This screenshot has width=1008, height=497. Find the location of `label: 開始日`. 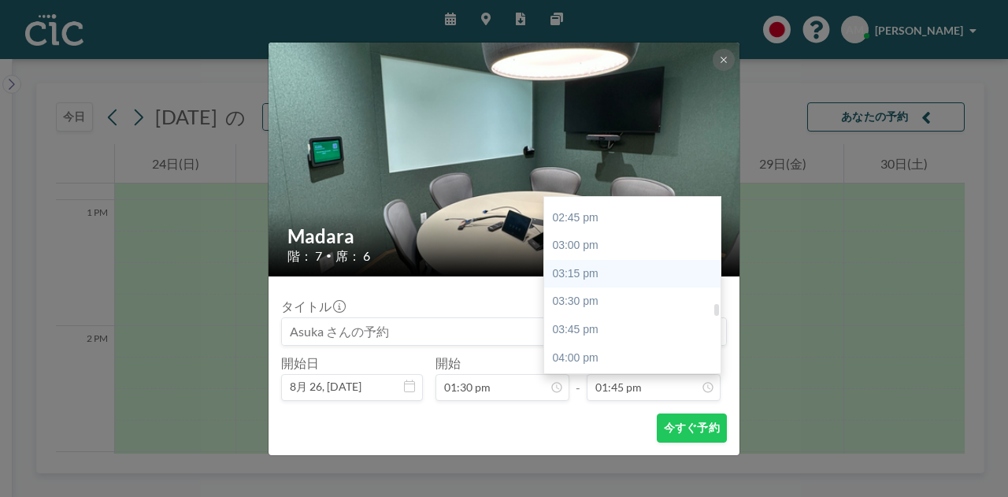

label: 開始日 is located at coordinates (300, 363).